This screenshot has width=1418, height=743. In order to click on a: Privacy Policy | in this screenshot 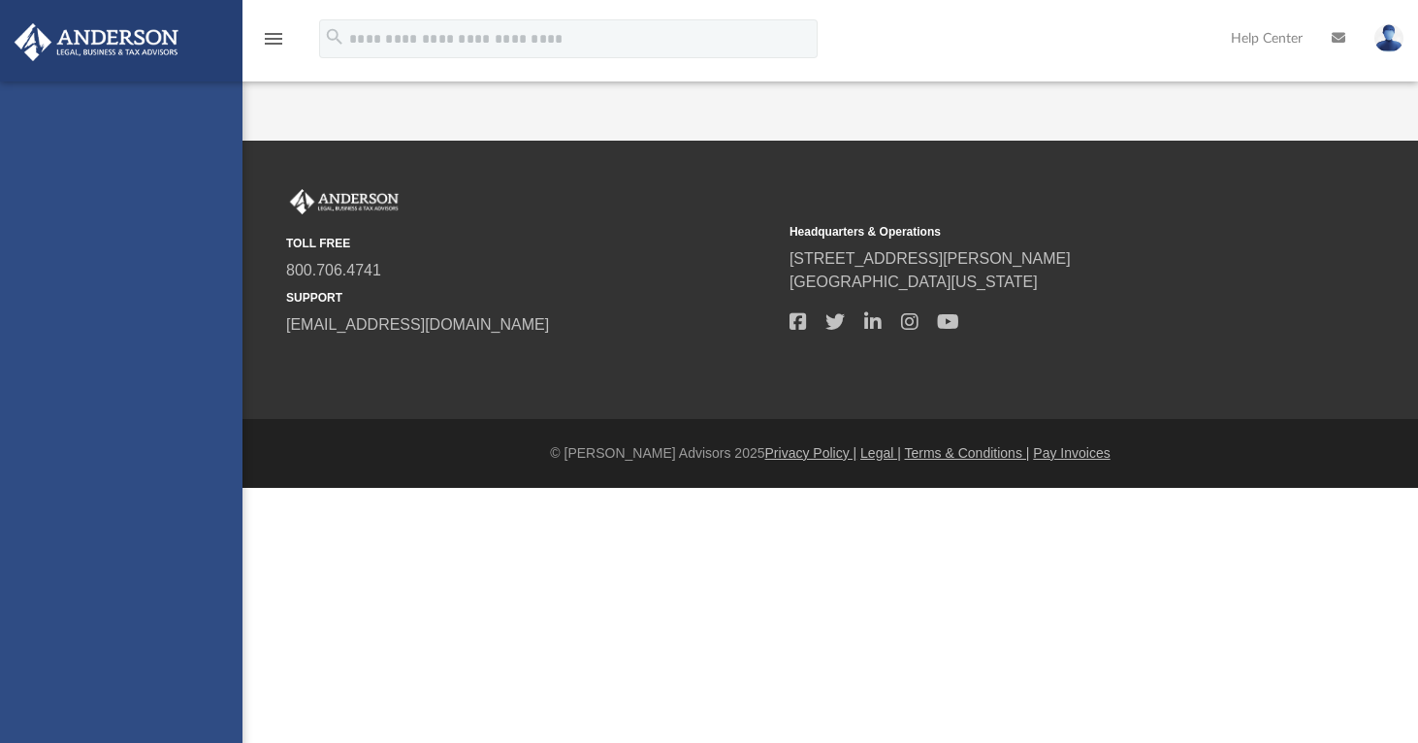, I will do `click(811, 453)`.